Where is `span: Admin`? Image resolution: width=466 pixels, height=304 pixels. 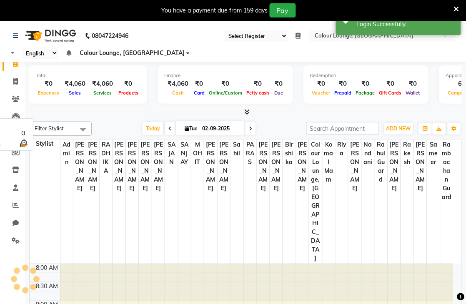 span: Admin is located at coordinates (67, 153).